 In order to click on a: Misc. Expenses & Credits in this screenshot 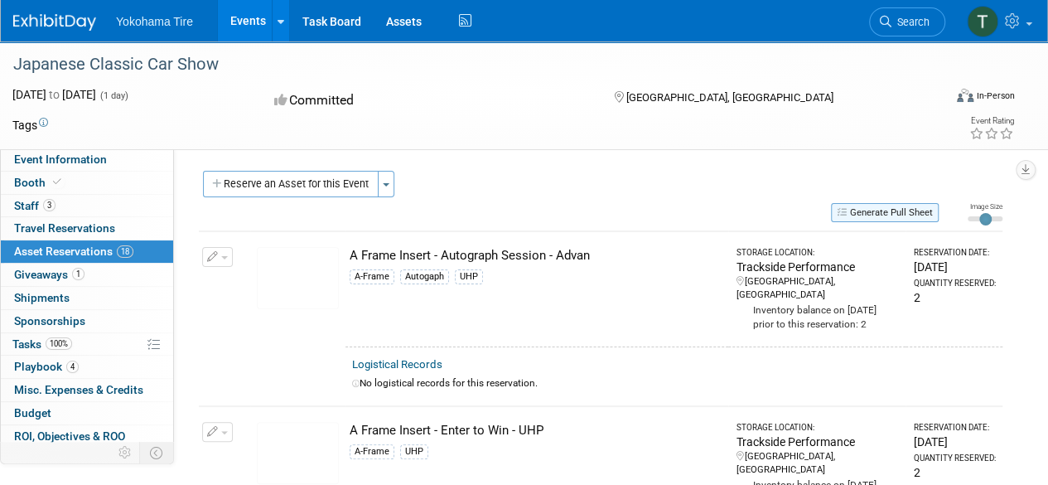, I will do `click(87, 389)`.